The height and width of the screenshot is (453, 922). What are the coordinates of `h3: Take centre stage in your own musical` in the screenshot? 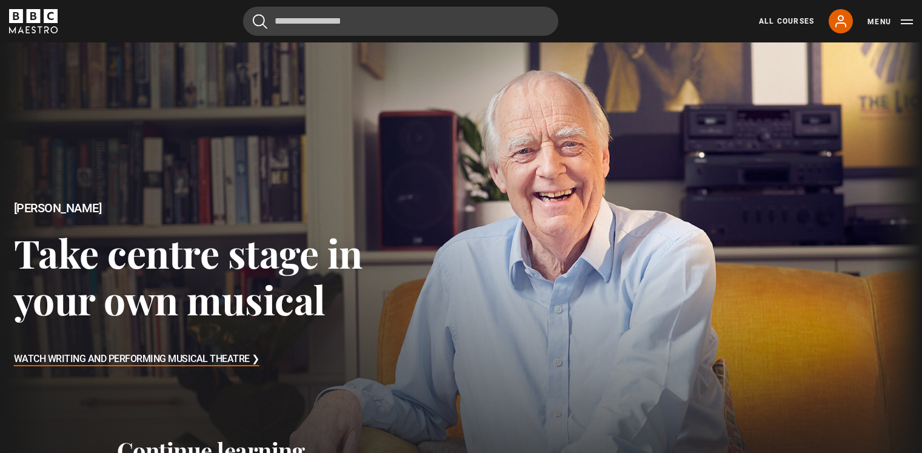 It's located at (192, 276).